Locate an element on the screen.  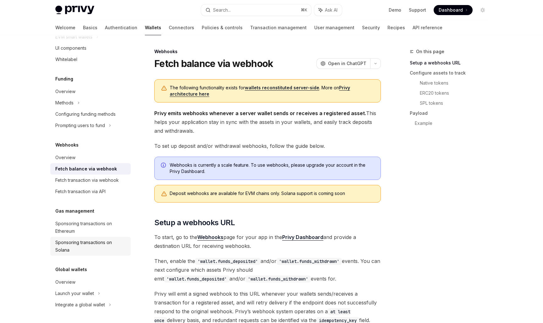
div: Prompting users to fund is located at coordinates (80, 125).